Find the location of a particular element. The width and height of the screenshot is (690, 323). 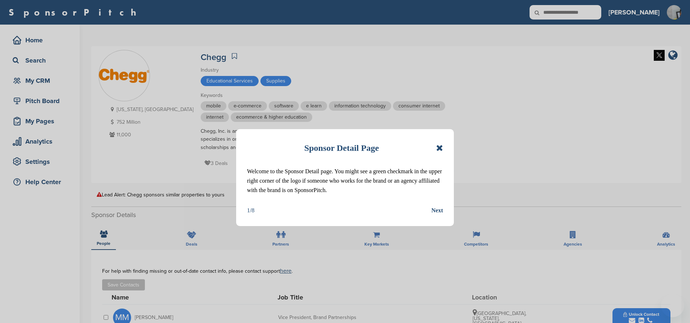

h1: Sponsor Detail Page is located at coordinates (342, 148).